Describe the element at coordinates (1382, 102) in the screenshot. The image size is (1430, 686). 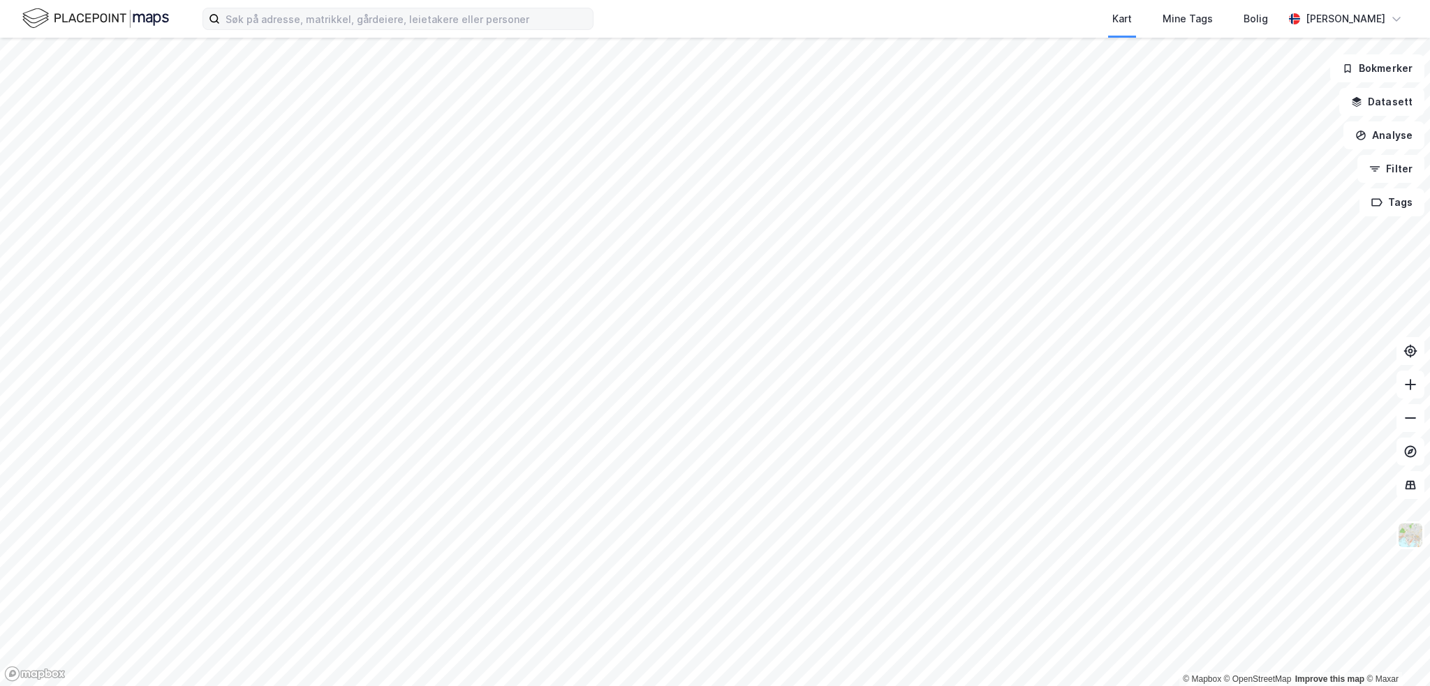
I see `button: Datasett` at that location.